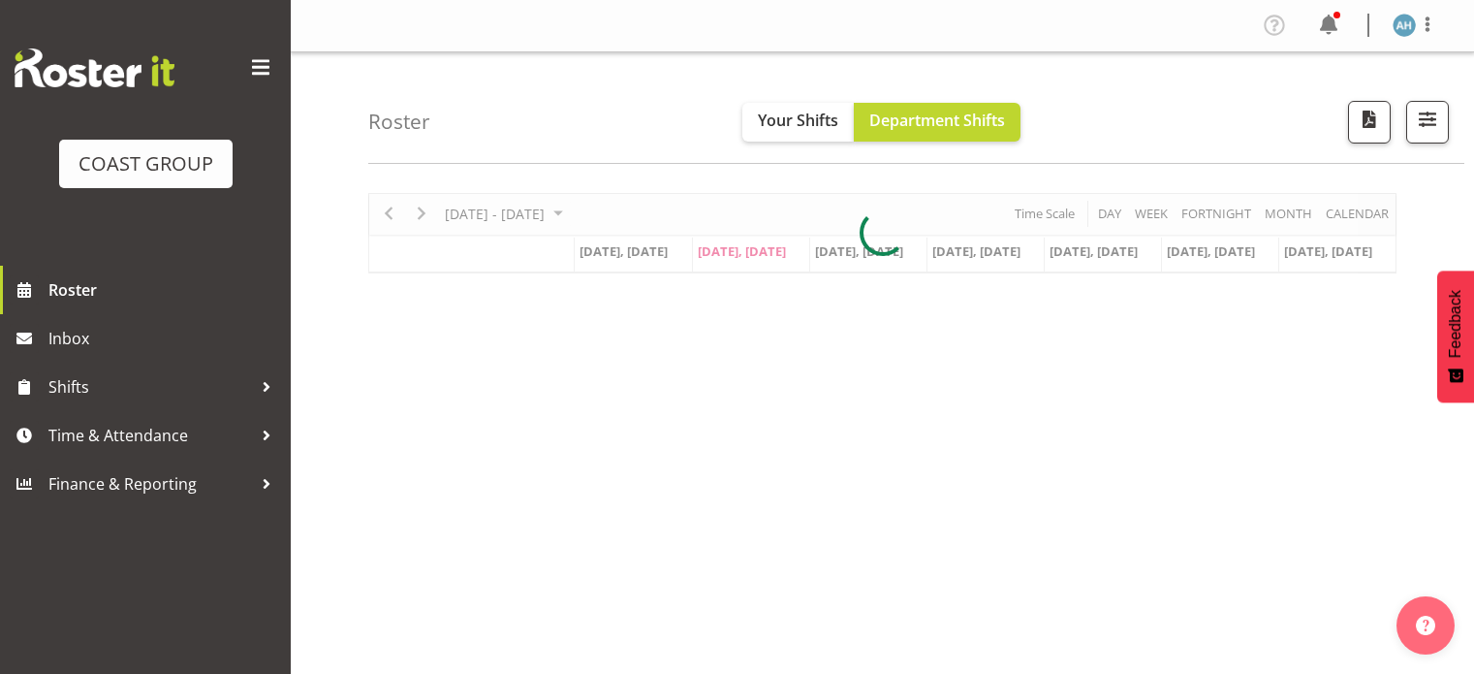  I want to click on button: Department Shifts, so click(937, 122).